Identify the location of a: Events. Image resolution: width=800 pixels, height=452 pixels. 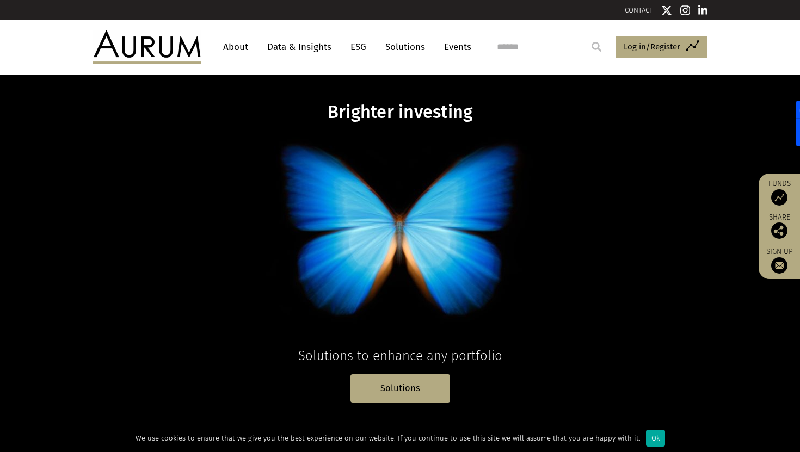
(455, 47).